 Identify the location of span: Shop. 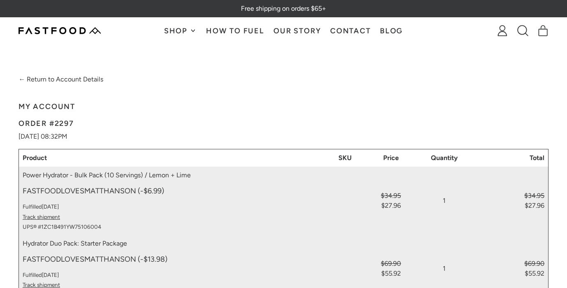
(177, 31).